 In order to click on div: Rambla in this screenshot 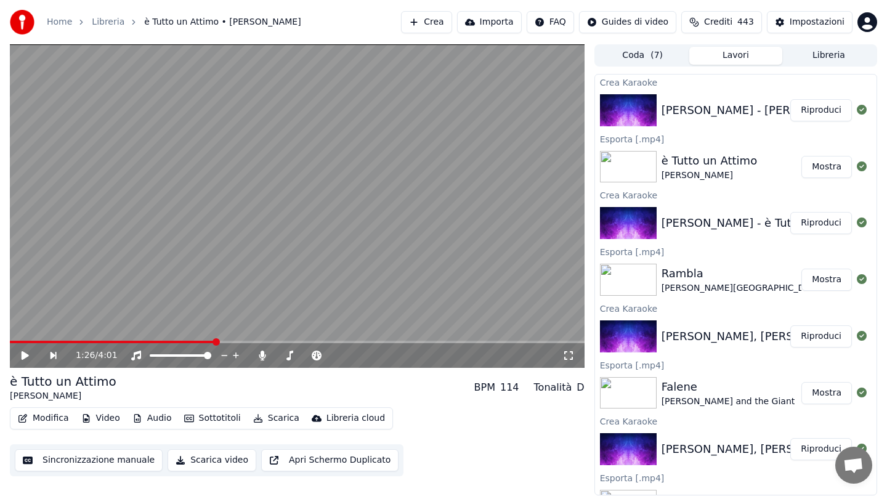, I will do `click(743, 274)`.